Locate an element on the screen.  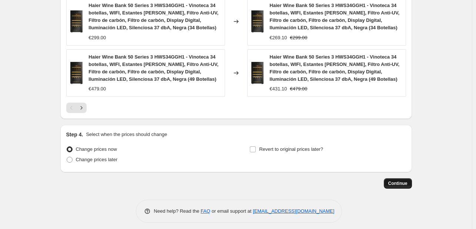
a: FAQ is located at coordinates (206, 211).